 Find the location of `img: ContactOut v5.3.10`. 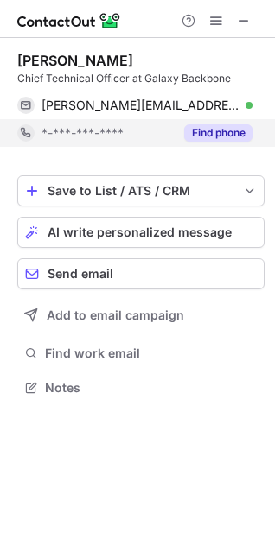

img: ContactOut v5.3.10 is located at coordinates (69, 21).